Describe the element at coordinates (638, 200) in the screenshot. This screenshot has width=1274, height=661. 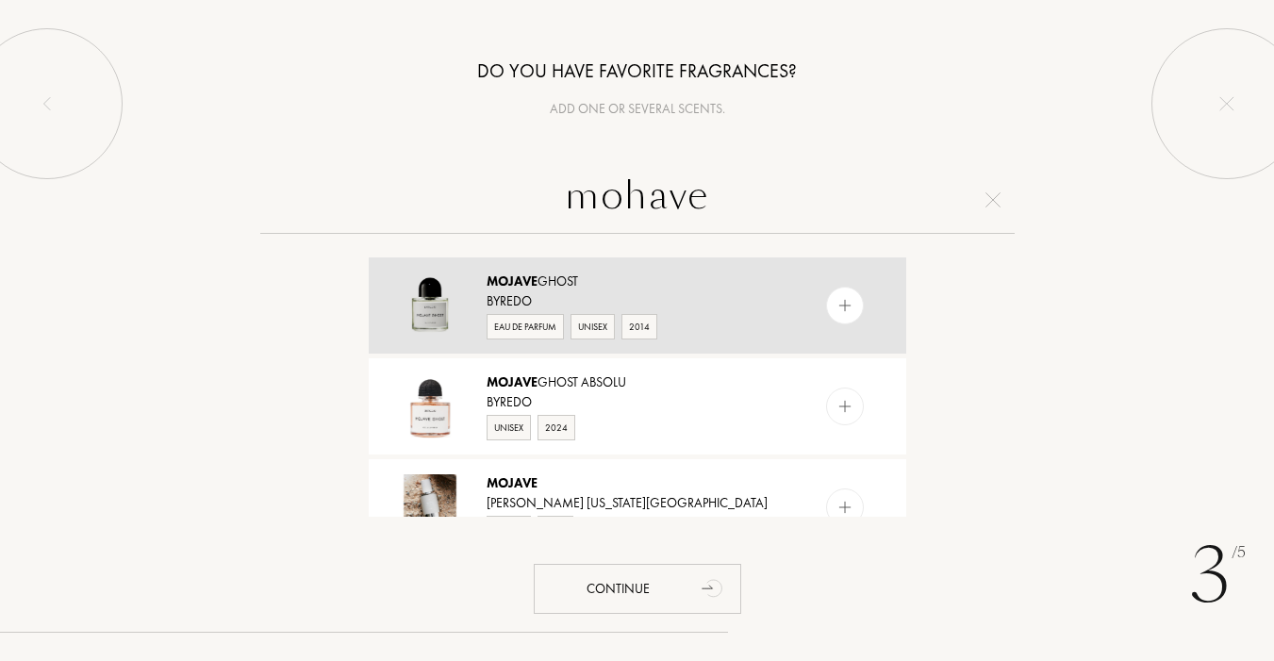
I see `input: Search for a perfume` at that location.